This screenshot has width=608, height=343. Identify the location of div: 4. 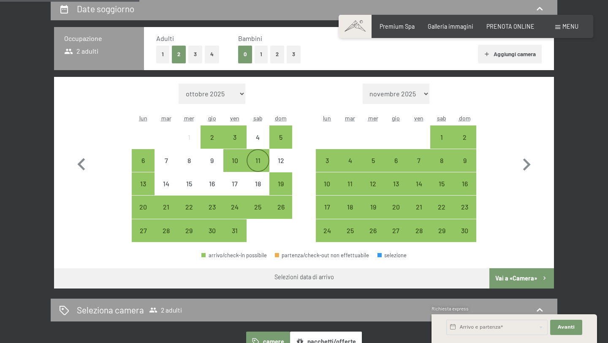
(350, 168).